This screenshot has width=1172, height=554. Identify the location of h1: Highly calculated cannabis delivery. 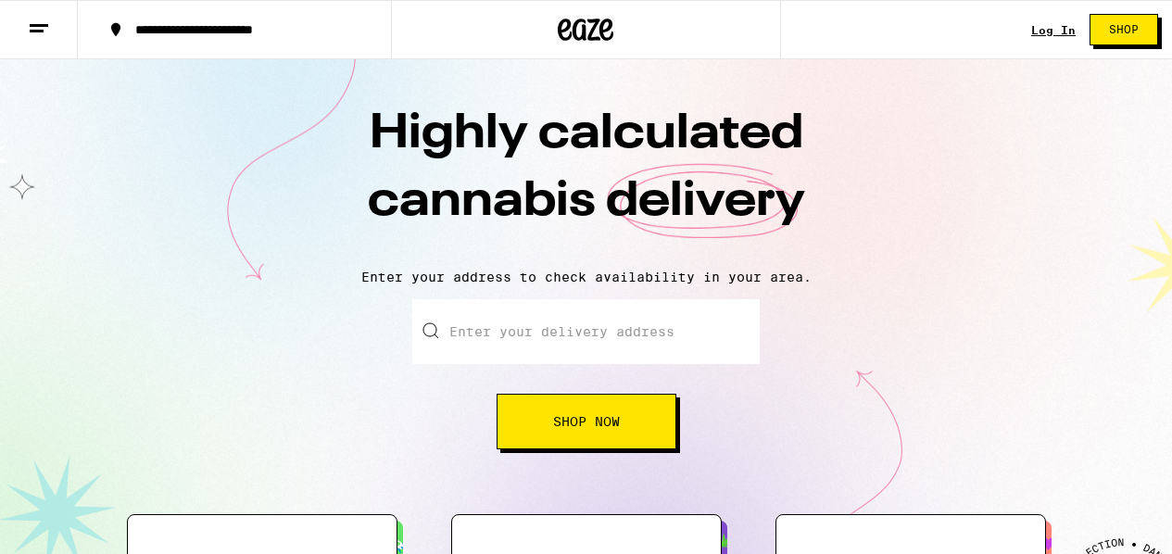
(587, 178).